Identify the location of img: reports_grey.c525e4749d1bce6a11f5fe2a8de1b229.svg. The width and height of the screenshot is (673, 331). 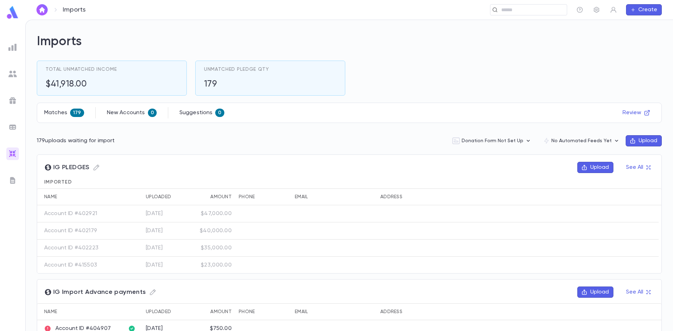
(13, 47).